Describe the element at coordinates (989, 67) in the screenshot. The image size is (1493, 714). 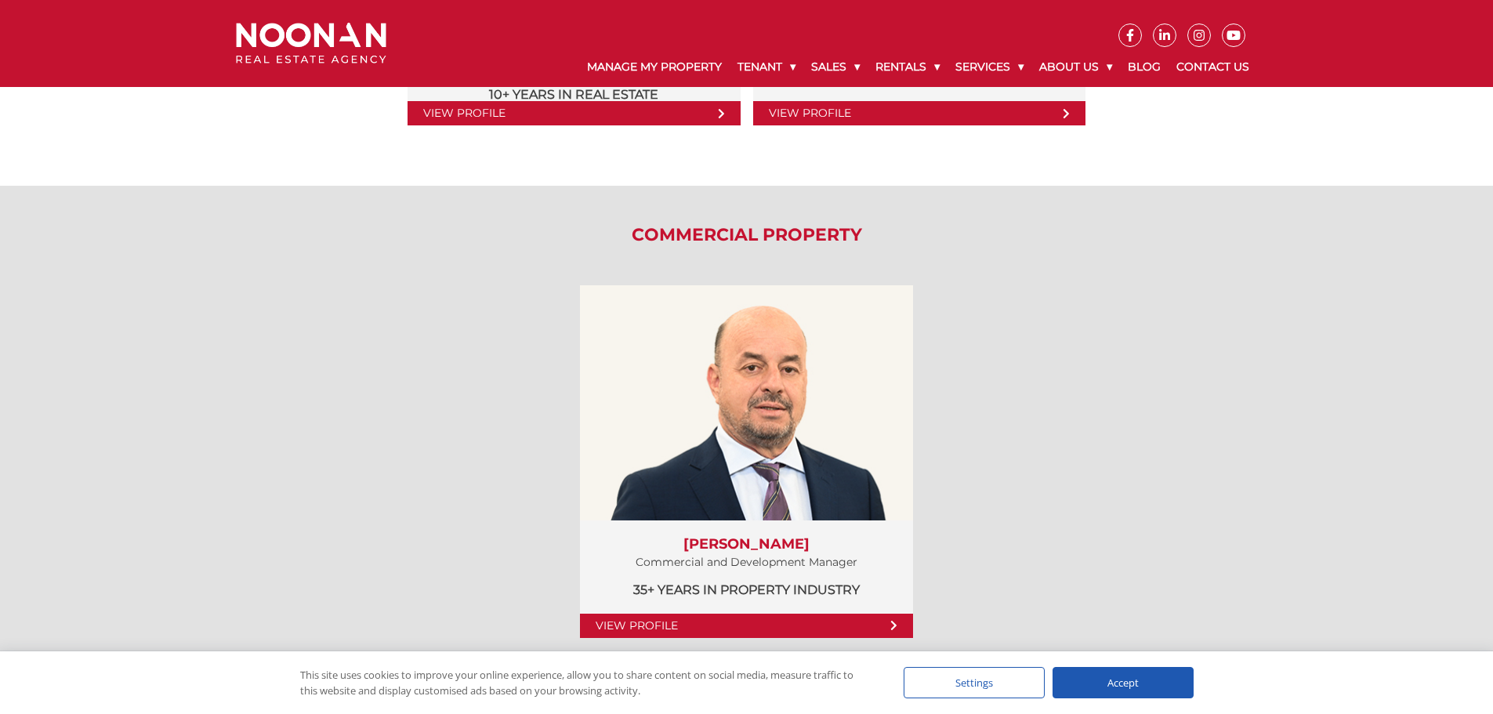
I see `a: Services` at that location.